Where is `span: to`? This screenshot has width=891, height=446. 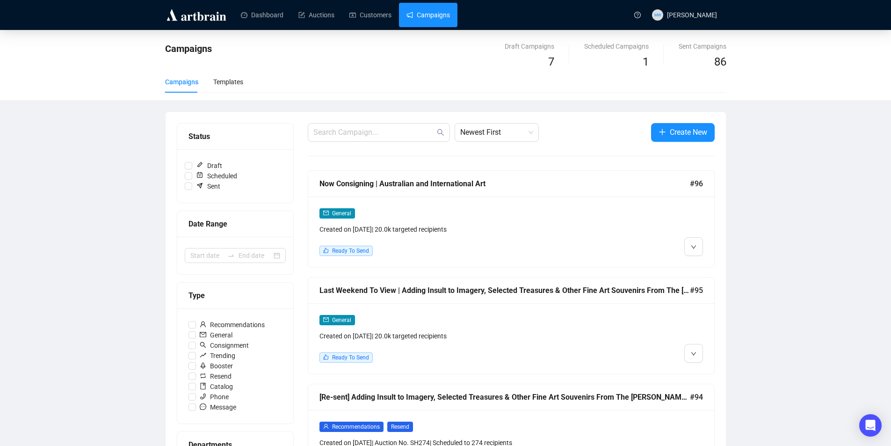
span: to is located at coordinates (231, 255).